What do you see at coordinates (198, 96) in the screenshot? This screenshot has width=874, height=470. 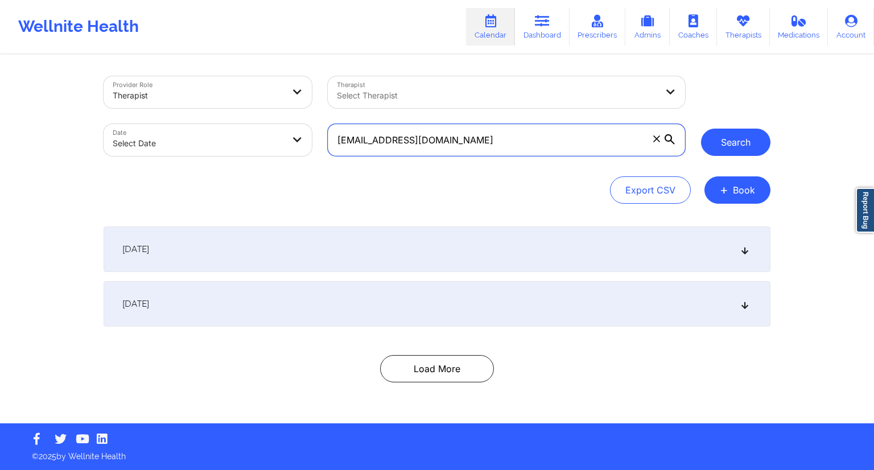 I see `div: Therapist` at bounding box center [198, 96].